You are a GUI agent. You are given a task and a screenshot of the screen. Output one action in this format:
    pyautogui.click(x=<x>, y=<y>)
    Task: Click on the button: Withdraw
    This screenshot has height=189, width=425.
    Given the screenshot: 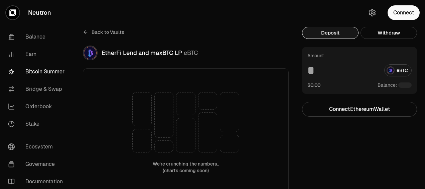 What is the action you would take?
    pyautogui.click(x=389, y=33)
    